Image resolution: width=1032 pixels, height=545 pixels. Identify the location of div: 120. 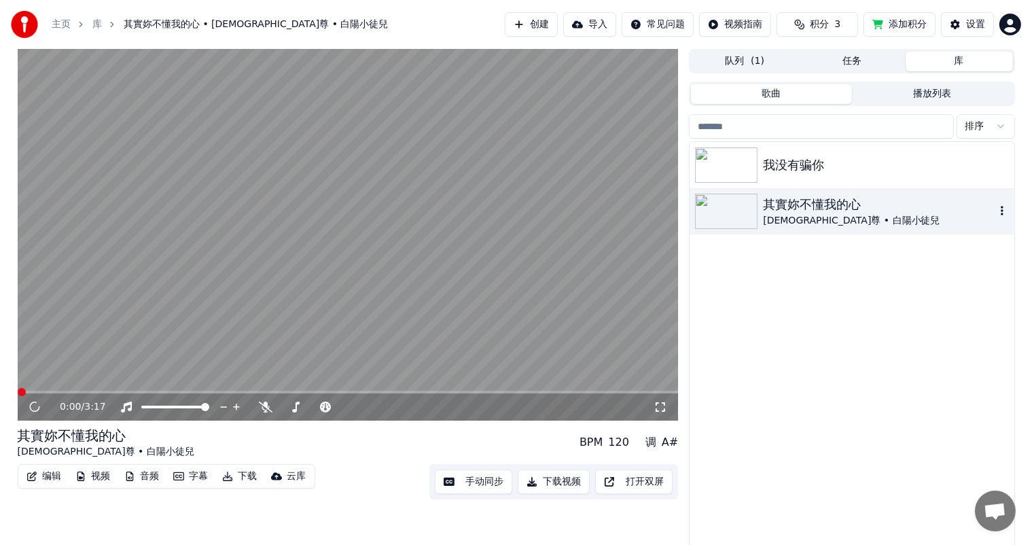
(618, 442).